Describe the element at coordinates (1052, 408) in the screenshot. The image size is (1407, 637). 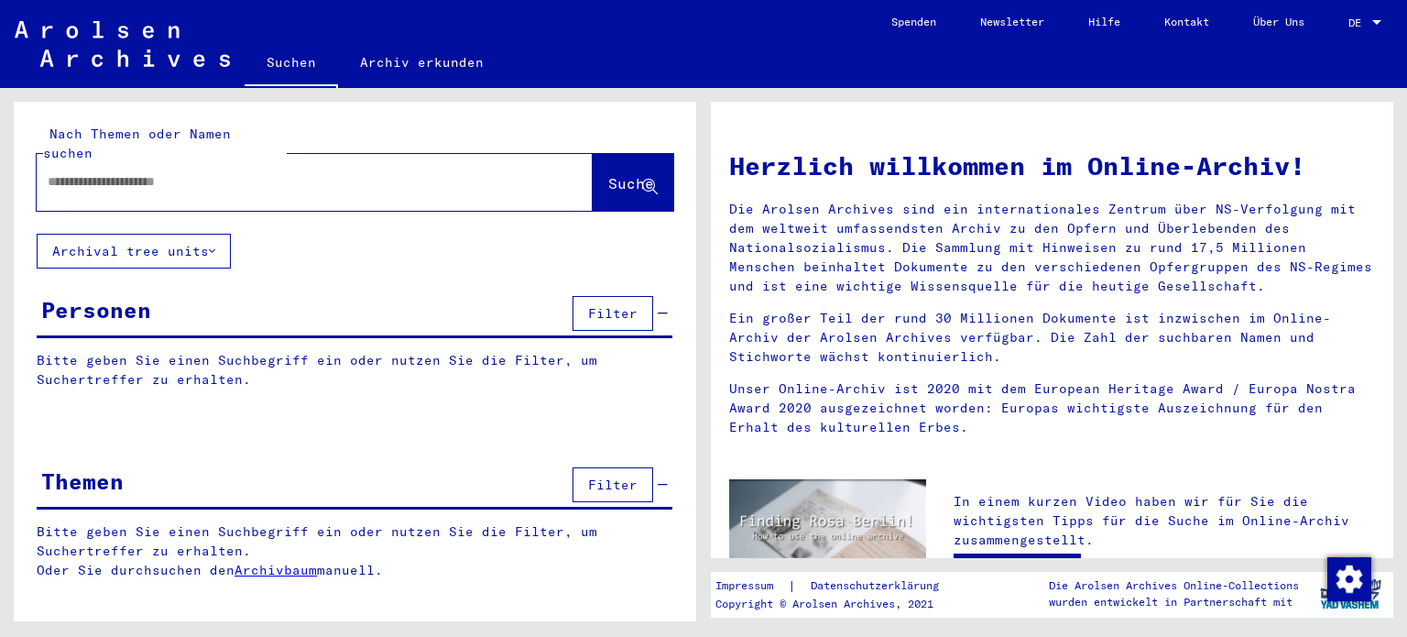
I see `p: Unser Online-Archiv ist 2020 mit dem European Heritage Award / Europa Nostra Award 2020 ausgezeic...` at that location.